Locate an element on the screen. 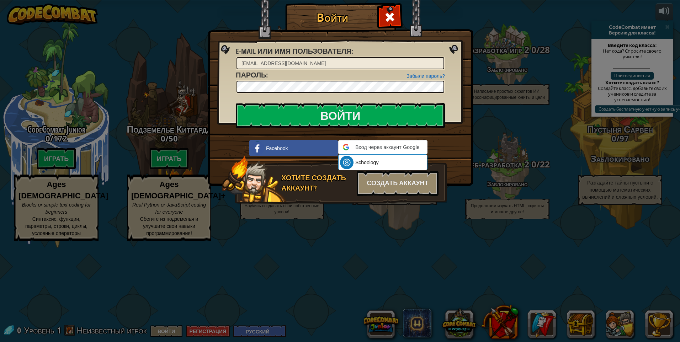 Image resolution: width=680 pixels, height=342 pixels. div: Создать аккаунт is located at coordinates (398, 183).